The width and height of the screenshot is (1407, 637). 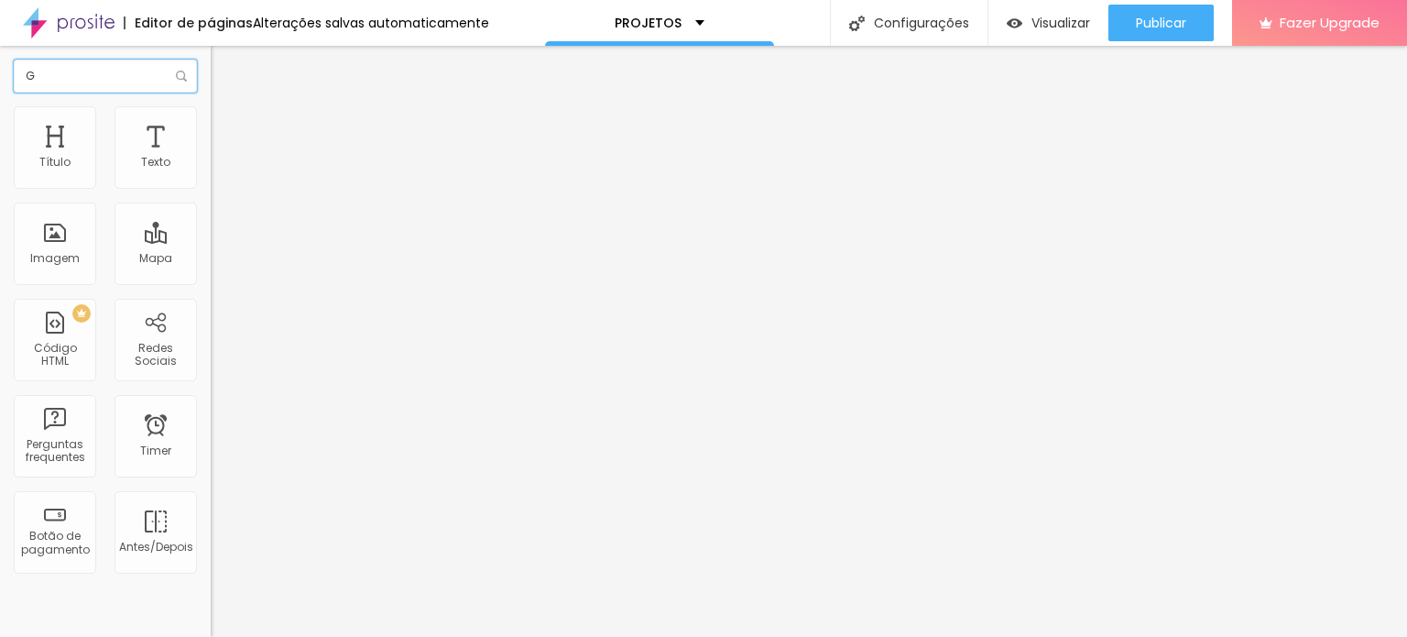 I want to click on button: Publicar, so click(x=1161, y=23).